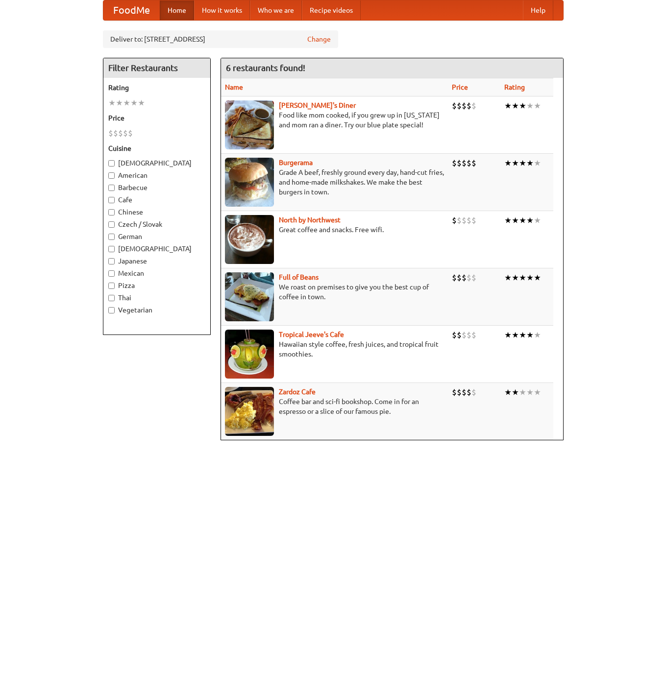  Describe the element at coordinates (157, 212) in the screenshot. I see `label: Chinese` at that location.